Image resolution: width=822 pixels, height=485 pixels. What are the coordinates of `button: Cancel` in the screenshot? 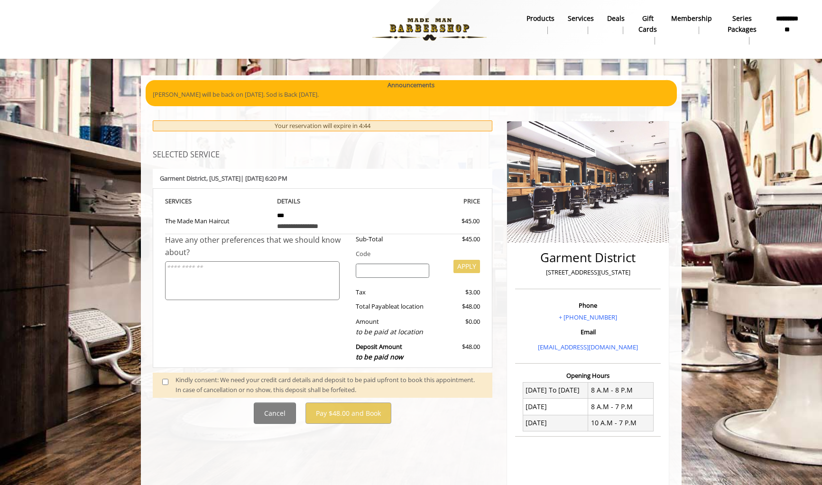 It's located at (275, 413).